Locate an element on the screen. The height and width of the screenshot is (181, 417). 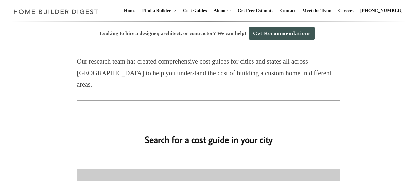
a: Get Free Estimate is located at coordinates (255, 11).